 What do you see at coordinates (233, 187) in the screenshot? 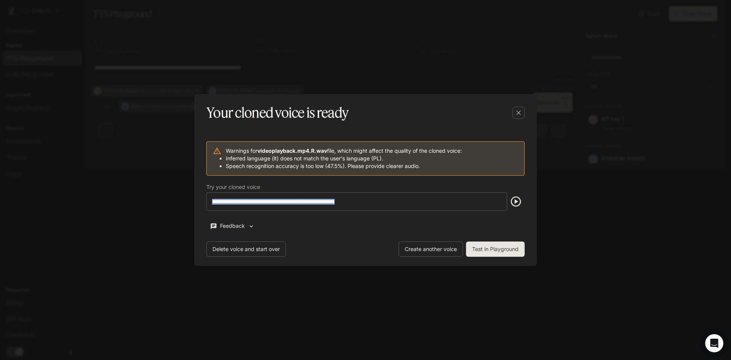
I see `p: Try your cloned voice` at bounding box center [233, 187].